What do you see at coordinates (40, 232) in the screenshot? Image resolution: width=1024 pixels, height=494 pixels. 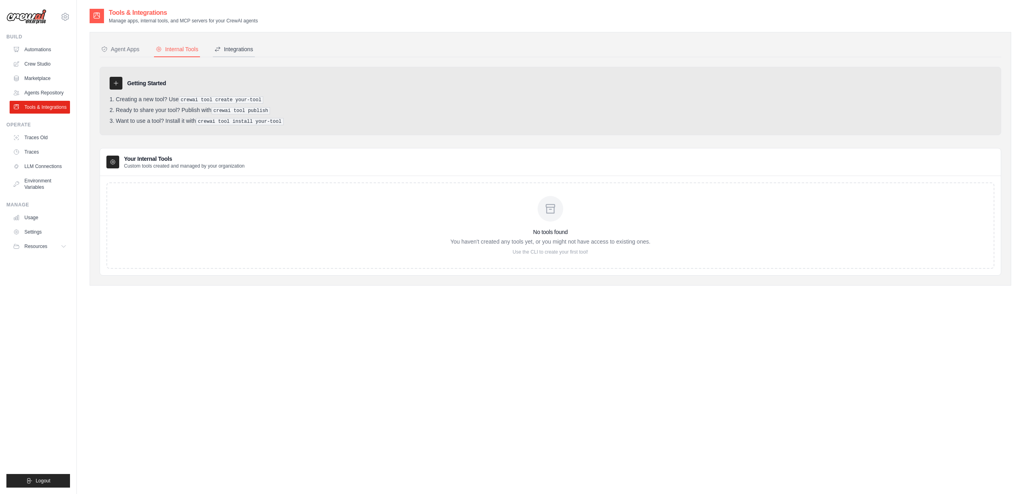 I see `a: Settings` at bounding box center [40, 232].